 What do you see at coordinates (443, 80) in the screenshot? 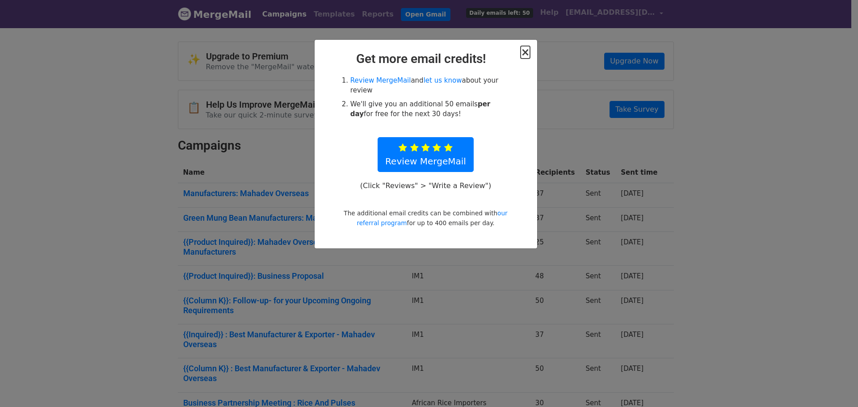
I see `a: let us know` at bounding box center [443, 80].